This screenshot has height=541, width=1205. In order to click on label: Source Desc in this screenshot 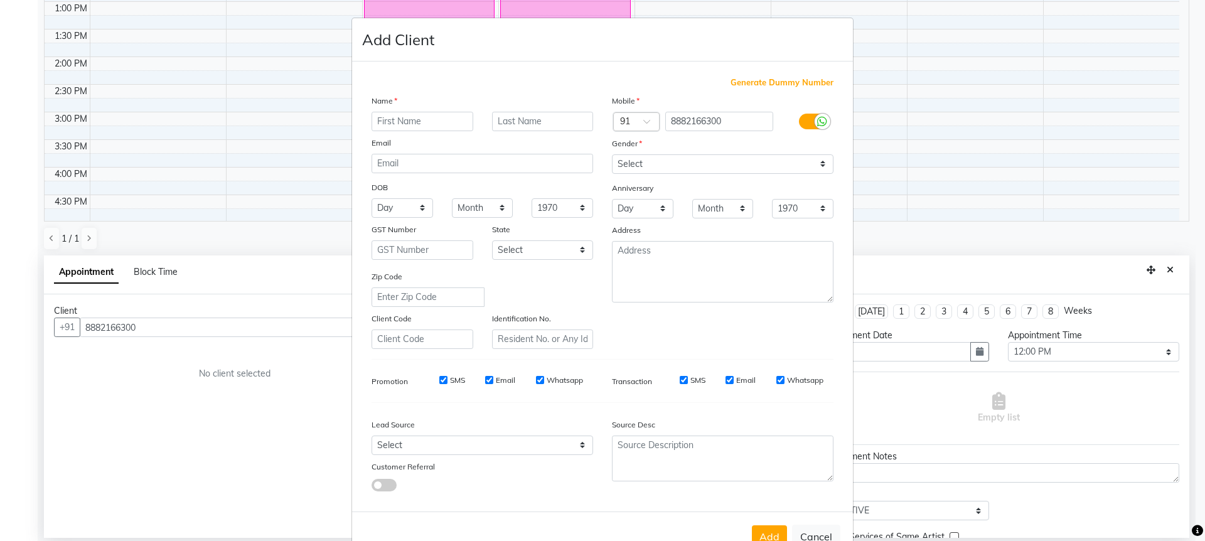, I will do `click(633, 425)`.